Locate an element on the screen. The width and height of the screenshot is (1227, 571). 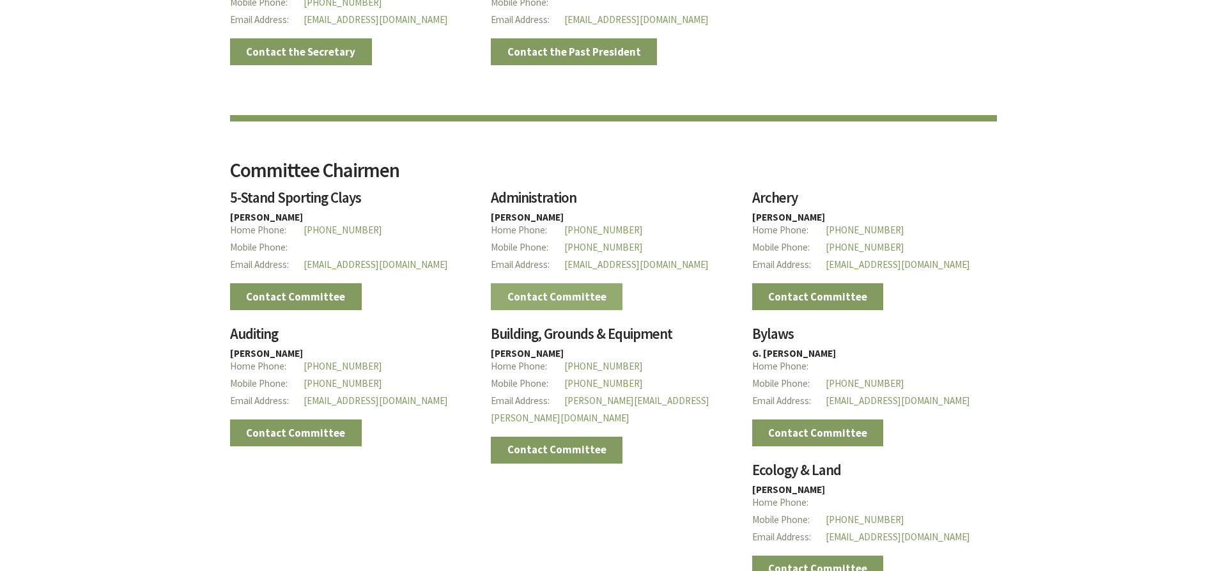
h3: Auditing is located at coordinates (352, 337).